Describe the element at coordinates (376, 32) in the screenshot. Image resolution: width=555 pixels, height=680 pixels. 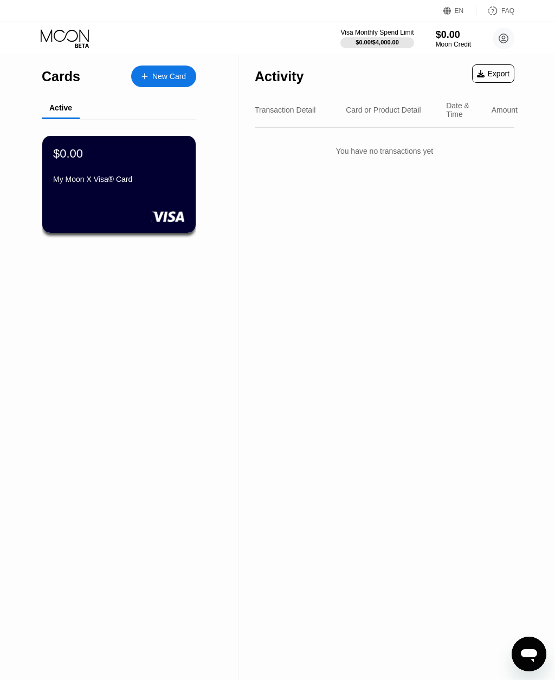
I see `div: Visa Monthly Spend Limit` at that location.